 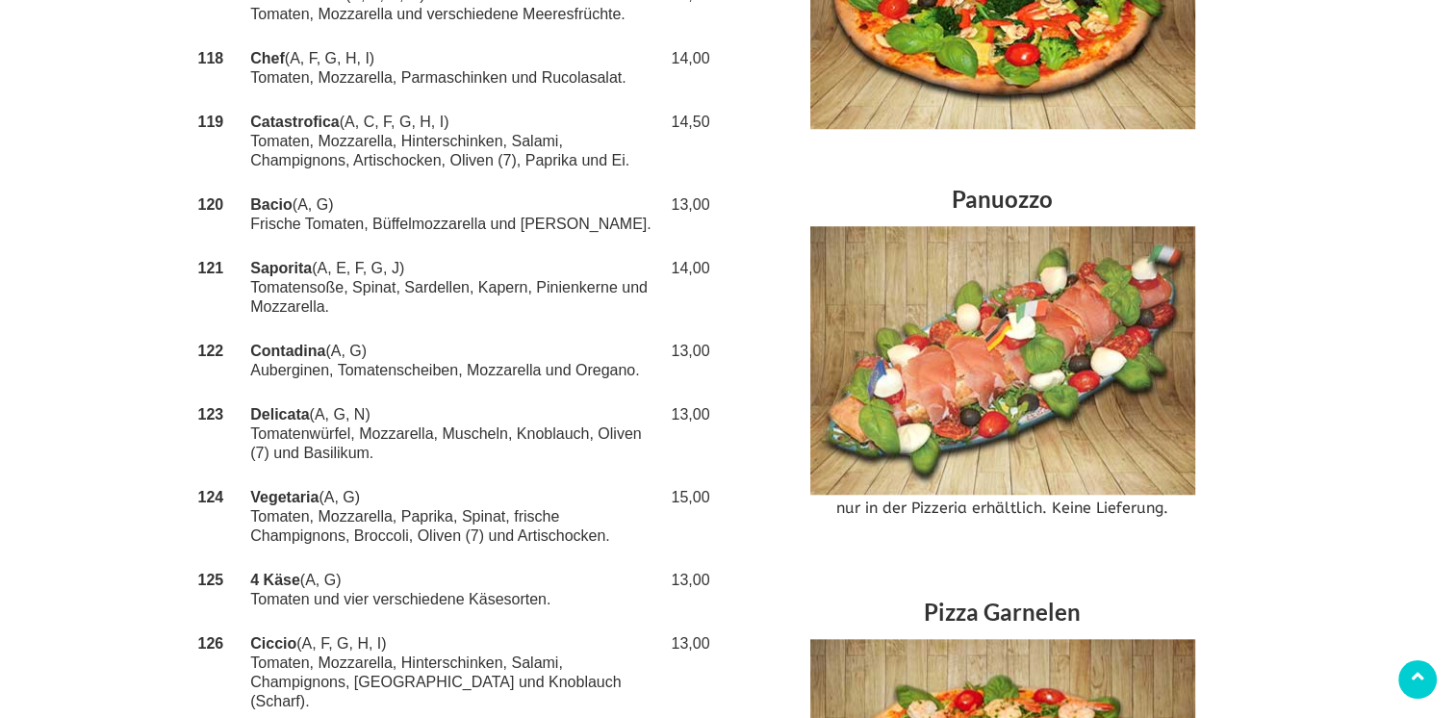 I want to click on strong: 126, so click(x=211, y=643).